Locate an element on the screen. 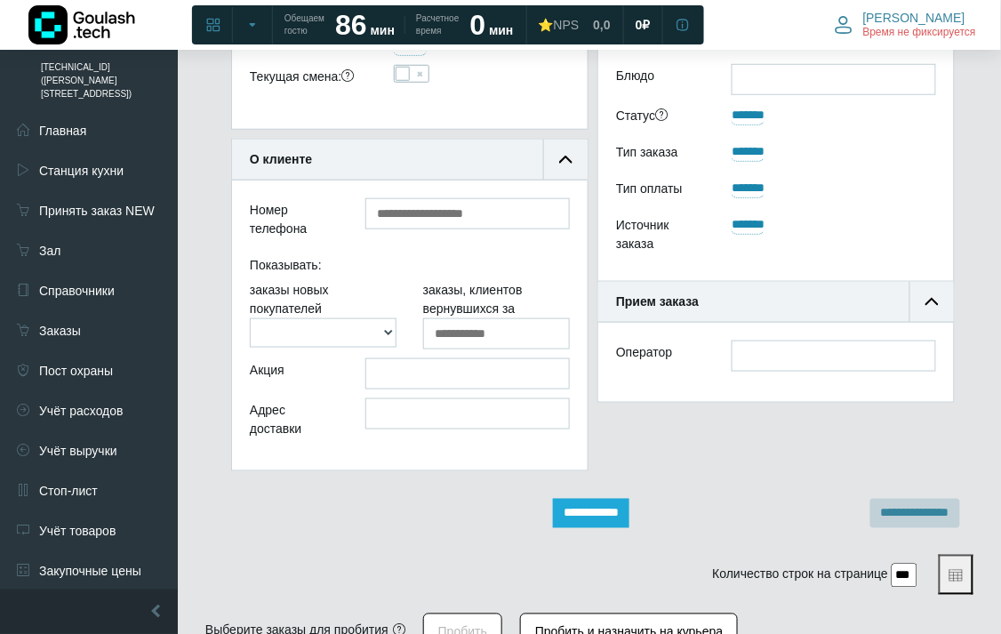 This screenshot has height=634, width=1001. div: Адрес доставки is located at coordinates (294, 421).